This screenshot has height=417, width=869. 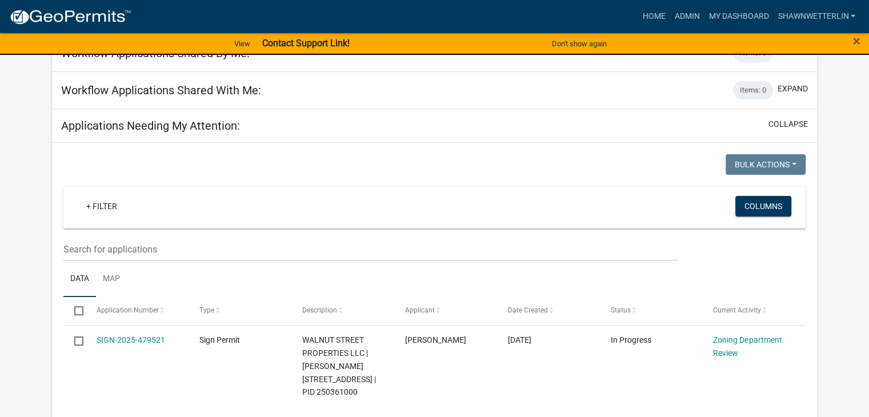 I want to click on datatable-header-cell: Description, so click(x=342, y=311).